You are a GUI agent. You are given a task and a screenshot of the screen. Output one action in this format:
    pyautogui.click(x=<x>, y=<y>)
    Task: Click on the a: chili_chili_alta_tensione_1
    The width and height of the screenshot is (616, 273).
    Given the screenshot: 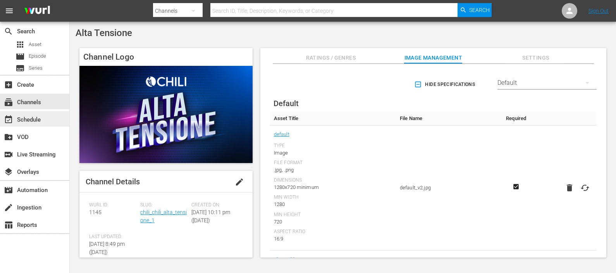 What is the action you would take?
    pyautogui.click(x=164, y=216)
    